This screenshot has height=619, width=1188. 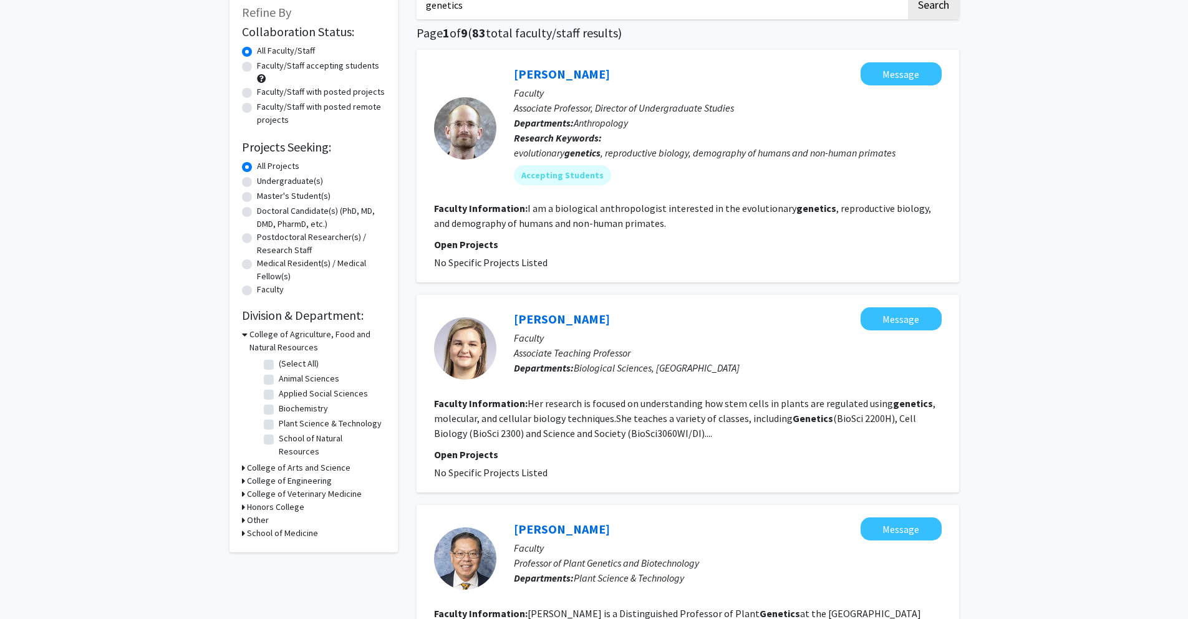 I want to click on label: Faculty/Staff with posted projects, so click(x=320, y=92).